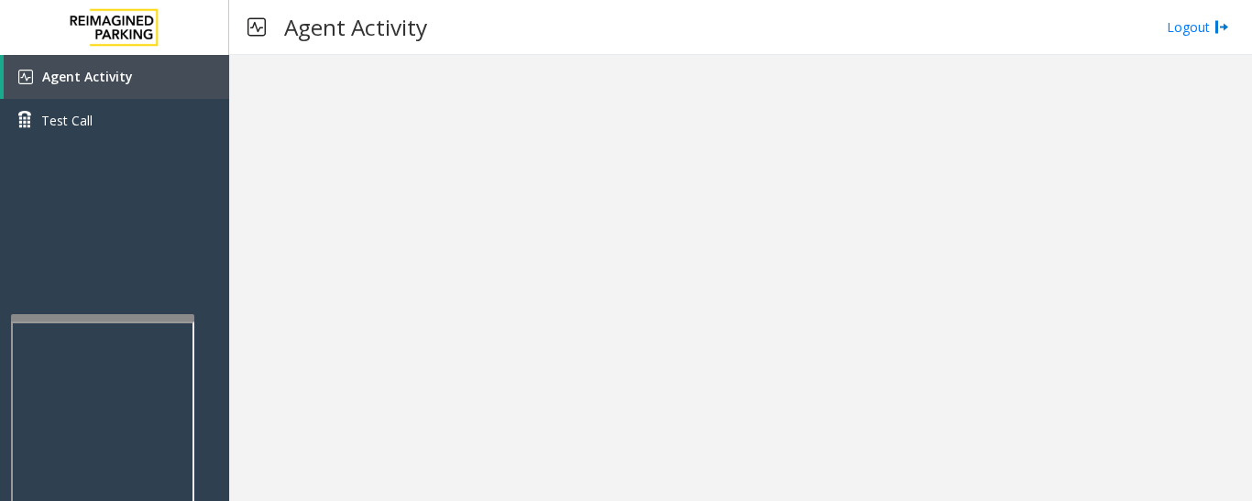 This screenshot has width=1252, height=501. What do you see at coordinates (26, 77) in the screenshot?
I see `img: 'icon'` at bounding box center [26, 77].